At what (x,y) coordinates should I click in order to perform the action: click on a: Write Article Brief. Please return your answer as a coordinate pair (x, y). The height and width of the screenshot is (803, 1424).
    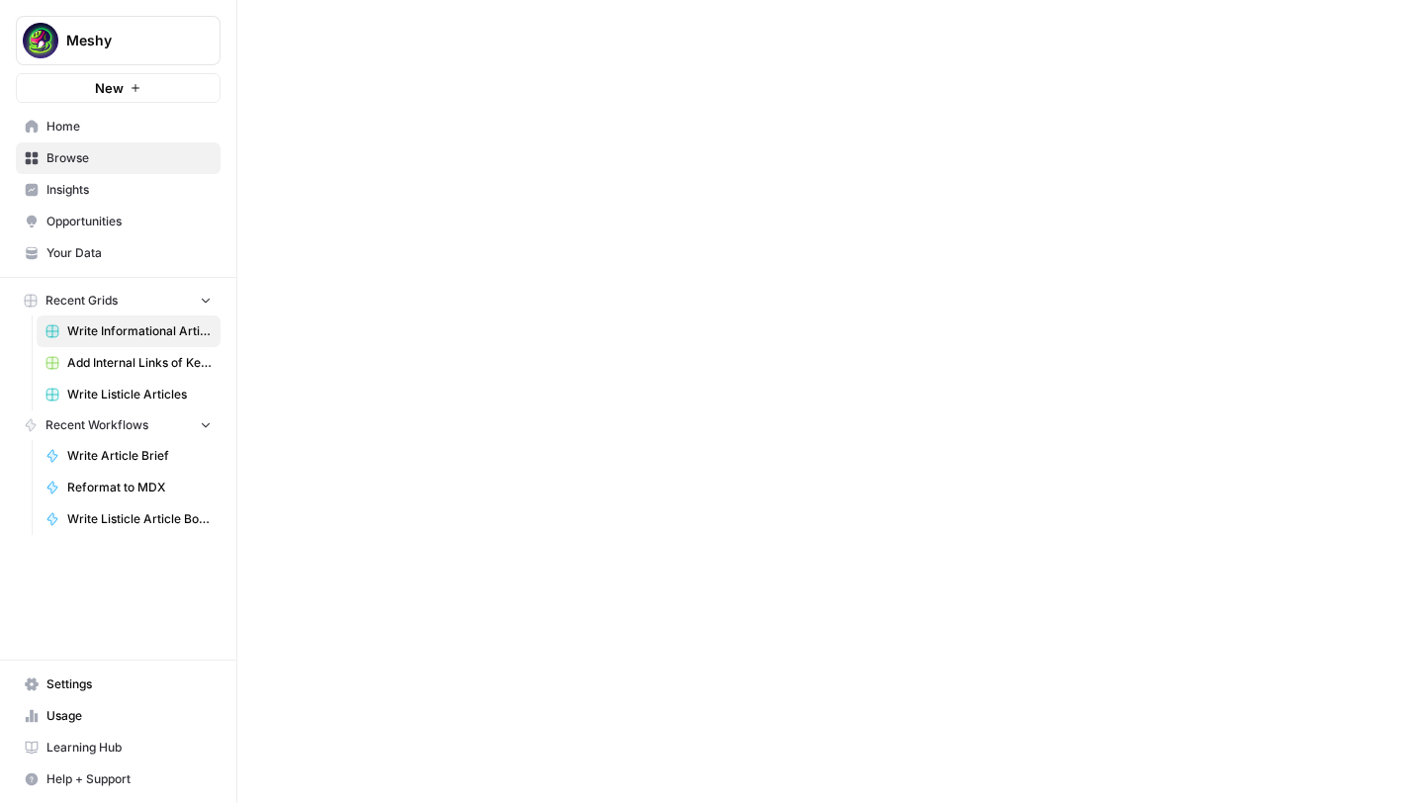
    Looking at the image, I should click on (129, 456).